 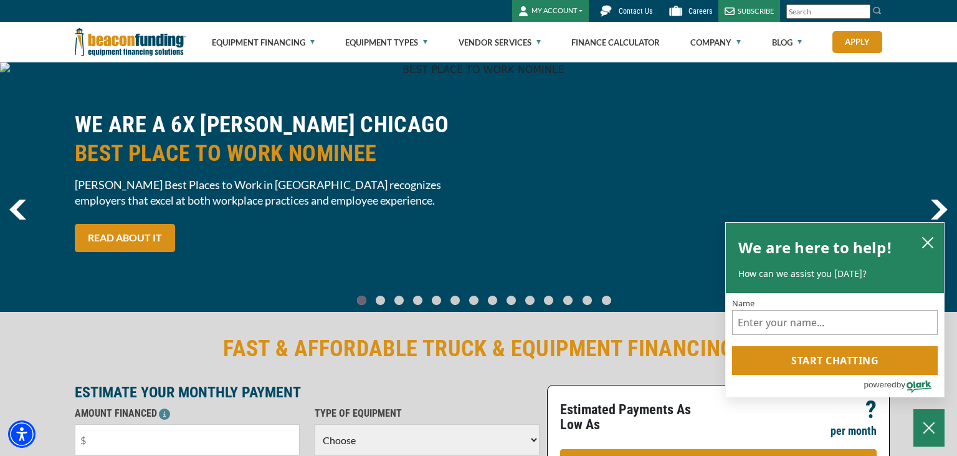 What do you see at coordinates (863, 12) in the screenshot?
I see `a: Clear search text` at bounding box center [863, 12].